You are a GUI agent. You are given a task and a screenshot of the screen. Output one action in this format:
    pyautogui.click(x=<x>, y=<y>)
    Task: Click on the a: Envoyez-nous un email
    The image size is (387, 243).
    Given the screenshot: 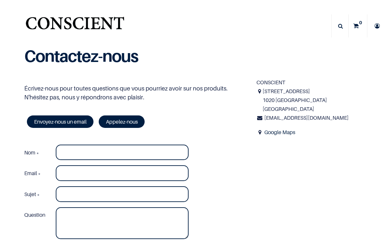 What is the action you would take?
    pyautogui.click(x=60, y=122)
    